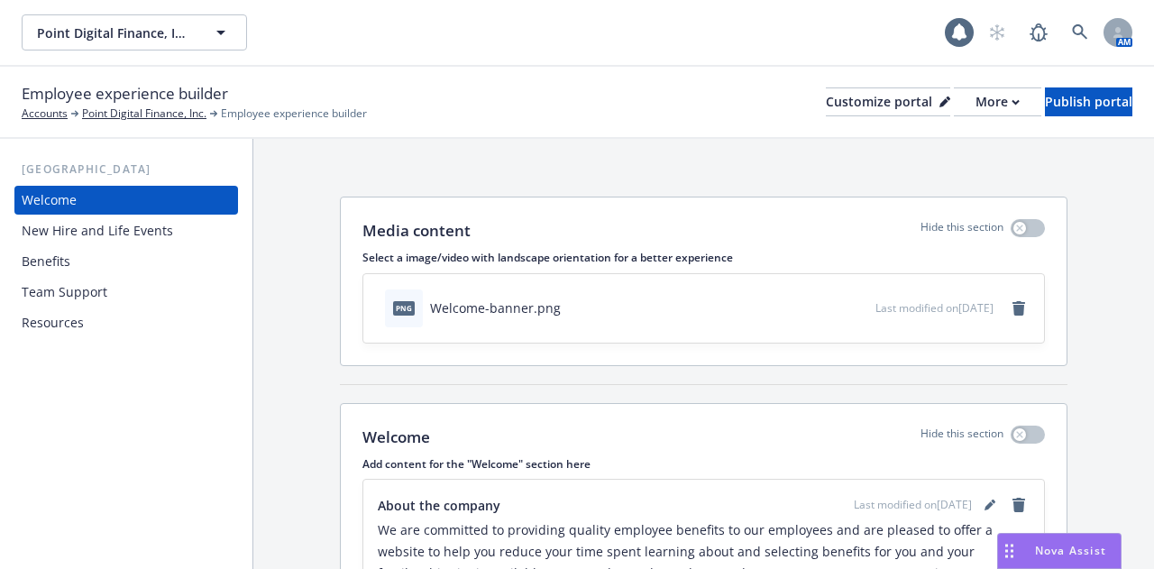 The image size is (1154, 569). Describe the element at coordinates (144, 114) in the screenshot. I see `a: Point Digital Finance, Inc.` at that location.